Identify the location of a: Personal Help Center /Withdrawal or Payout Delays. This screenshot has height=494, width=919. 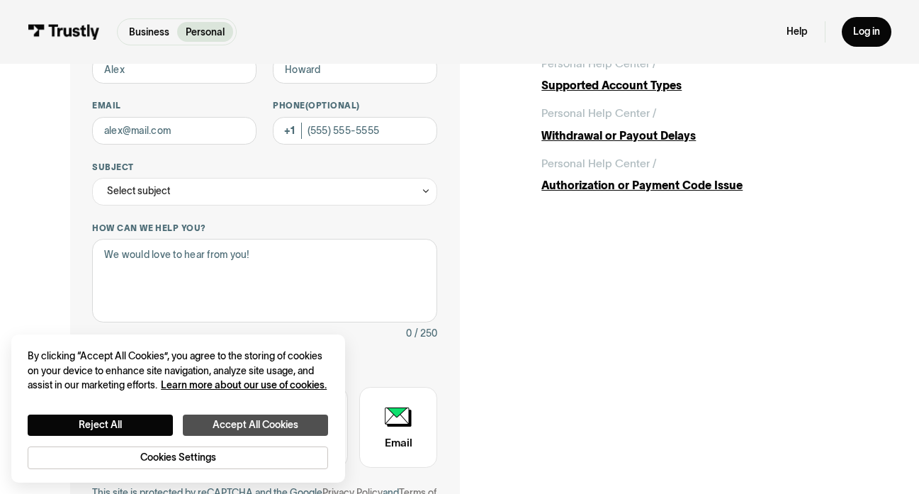
(695, 124).